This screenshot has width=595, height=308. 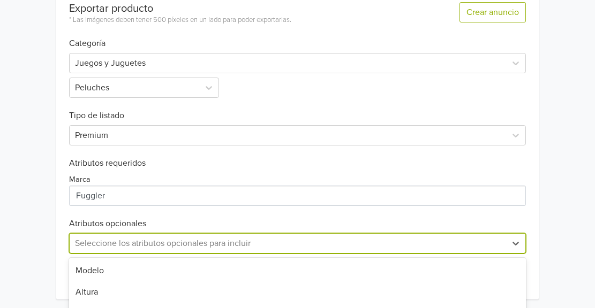 What do you see at coordinates (297, 163) in the screenshot?
I see `h6: Atributos requeridos` at bounding box center [297, 163].